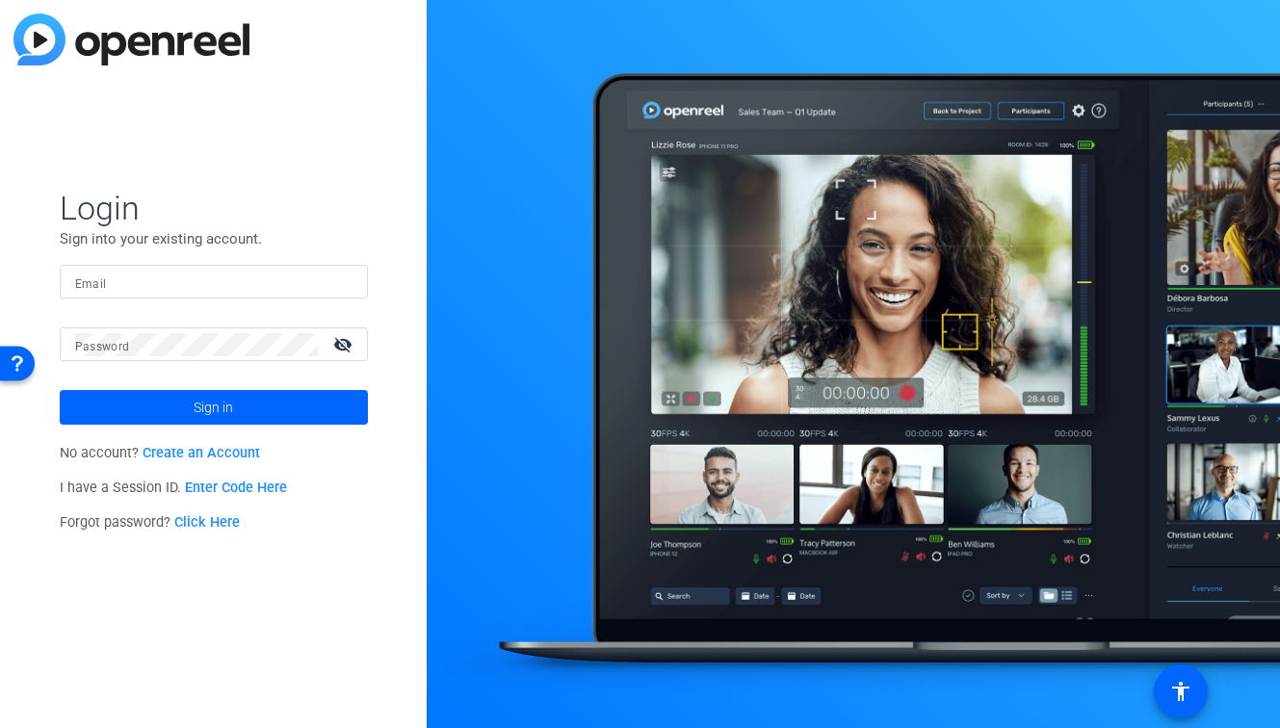 This screenshot has width=1280, height=728. What do you see at coordinates (214, 239) in the screenshot?
I see `p: Sign into your existing account.` at bounding box center [214, 239].